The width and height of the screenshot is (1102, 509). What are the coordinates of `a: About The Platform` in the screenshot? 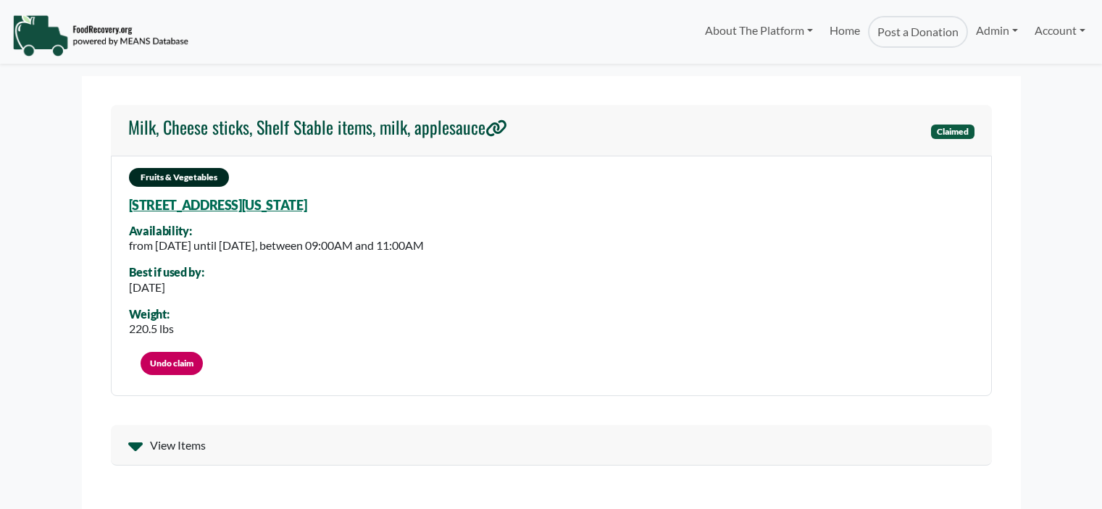 It's located at (759, 30).